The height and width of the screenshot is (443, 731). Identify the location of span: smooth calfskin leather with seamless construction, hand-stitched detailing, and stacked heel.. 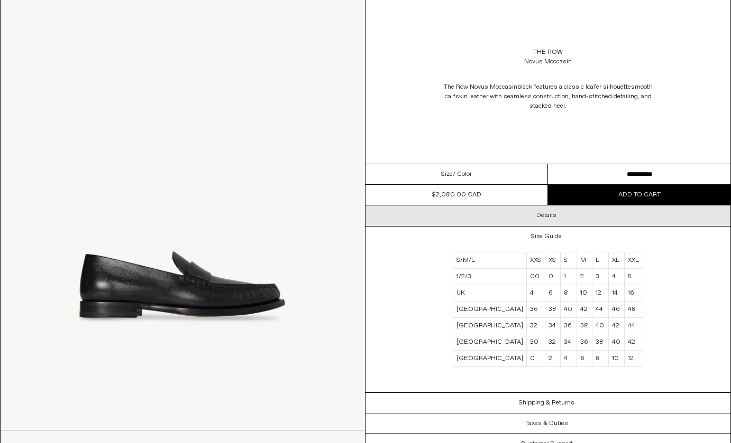
(548, 97).